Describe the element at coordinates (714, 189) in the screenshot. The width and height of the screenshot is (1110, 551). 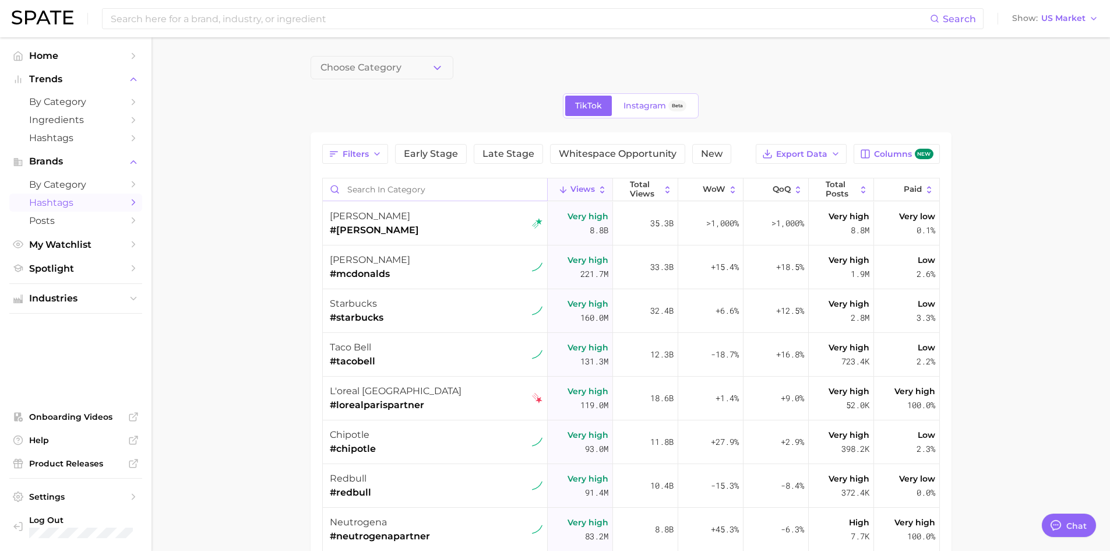
I see `span: WoW` at that location.